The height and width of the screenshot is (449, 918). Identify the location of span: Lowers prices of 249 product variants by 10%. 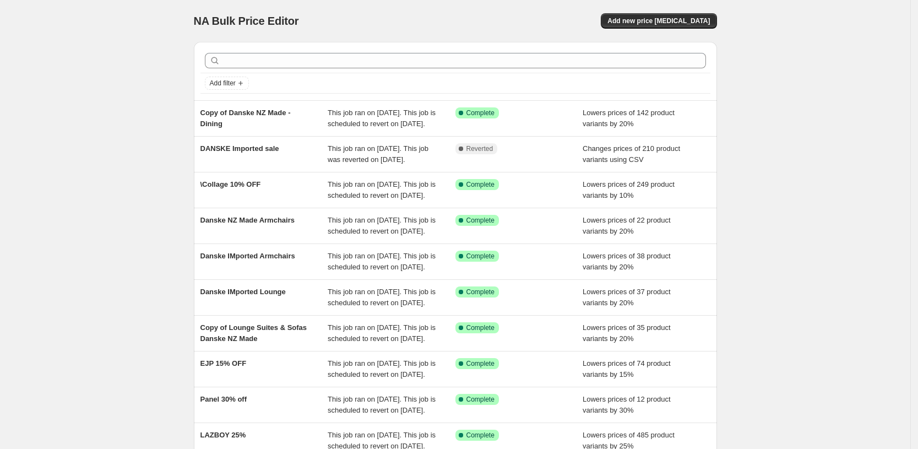
(628, 189).